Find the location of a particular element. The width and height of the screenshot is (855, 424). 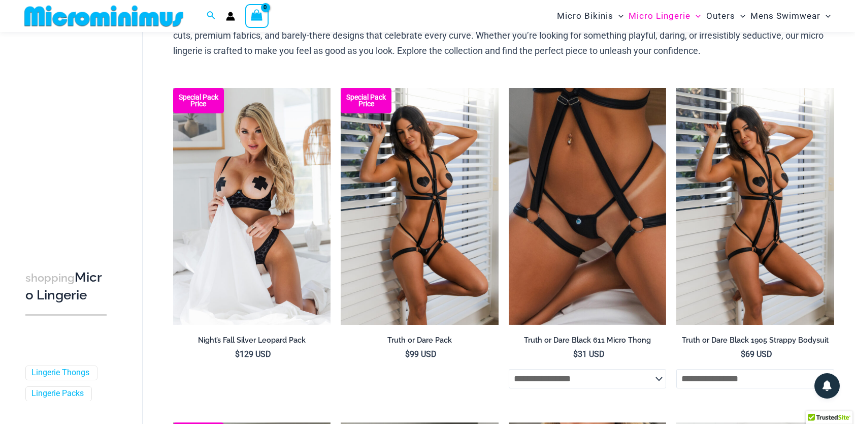

a: Truth or Dare Black Micro 02Truth or Dare Black 1905 Bodysuit 611 Micro 12Truth or Dare Black 190... is located at coordinates (588, 206).